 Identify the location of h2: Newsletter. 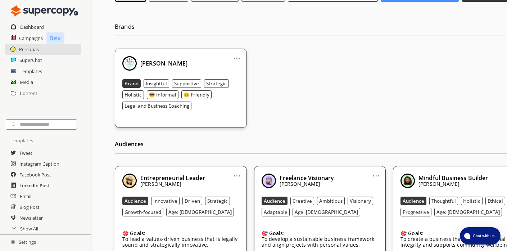
(31, 218).